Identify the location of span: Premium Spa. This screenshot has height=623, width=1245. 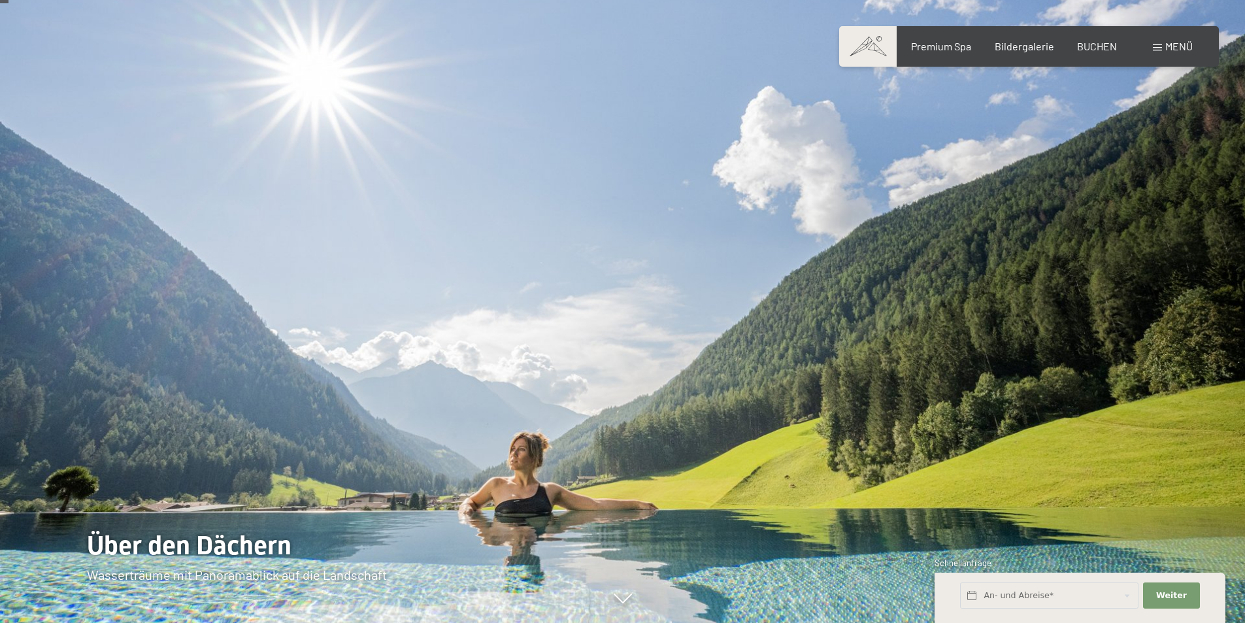
(941, 46).